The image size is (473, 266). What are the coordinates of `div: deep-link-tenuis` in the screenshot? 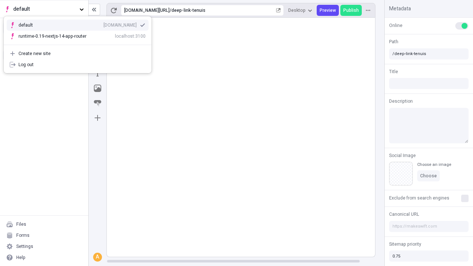 It's located at (223, 10).